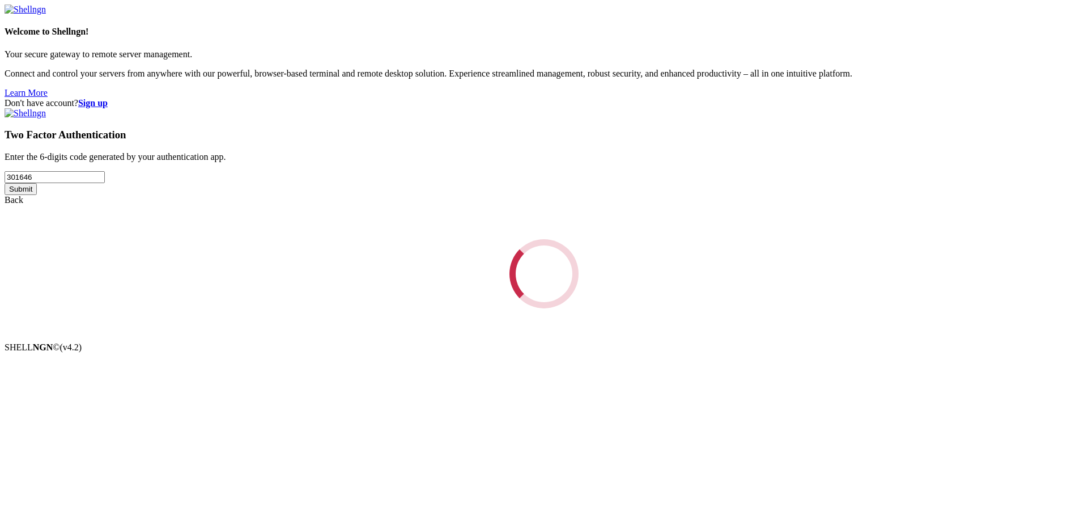 This screenshot has height=521, width=1088. Describe the element at coordinates (71, 347) in the screenshot. I see `span: 4.2.0` at that location.